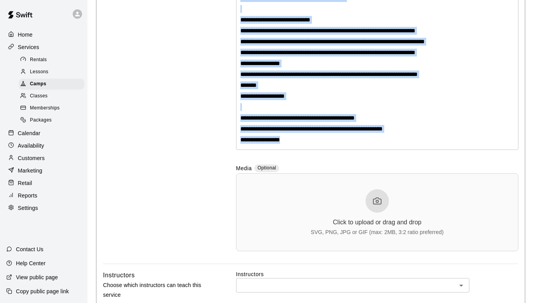  What do you see at coordinates (44, 195) in the screenshot?
I see `a: Reports` at bounding box center [44, 195].